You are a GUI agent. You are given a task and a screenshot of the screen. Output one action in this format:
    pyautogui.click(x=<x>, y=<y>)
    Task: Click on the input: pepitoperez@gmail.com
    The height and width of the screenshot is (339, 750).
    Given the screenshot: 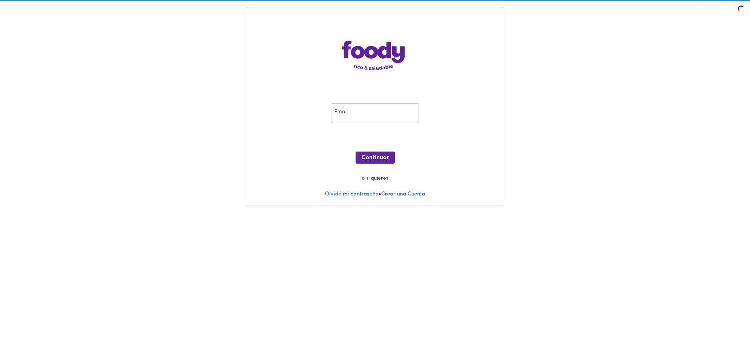 What is the action you would take?
    pyautogui.click(x=375, y=113)
    